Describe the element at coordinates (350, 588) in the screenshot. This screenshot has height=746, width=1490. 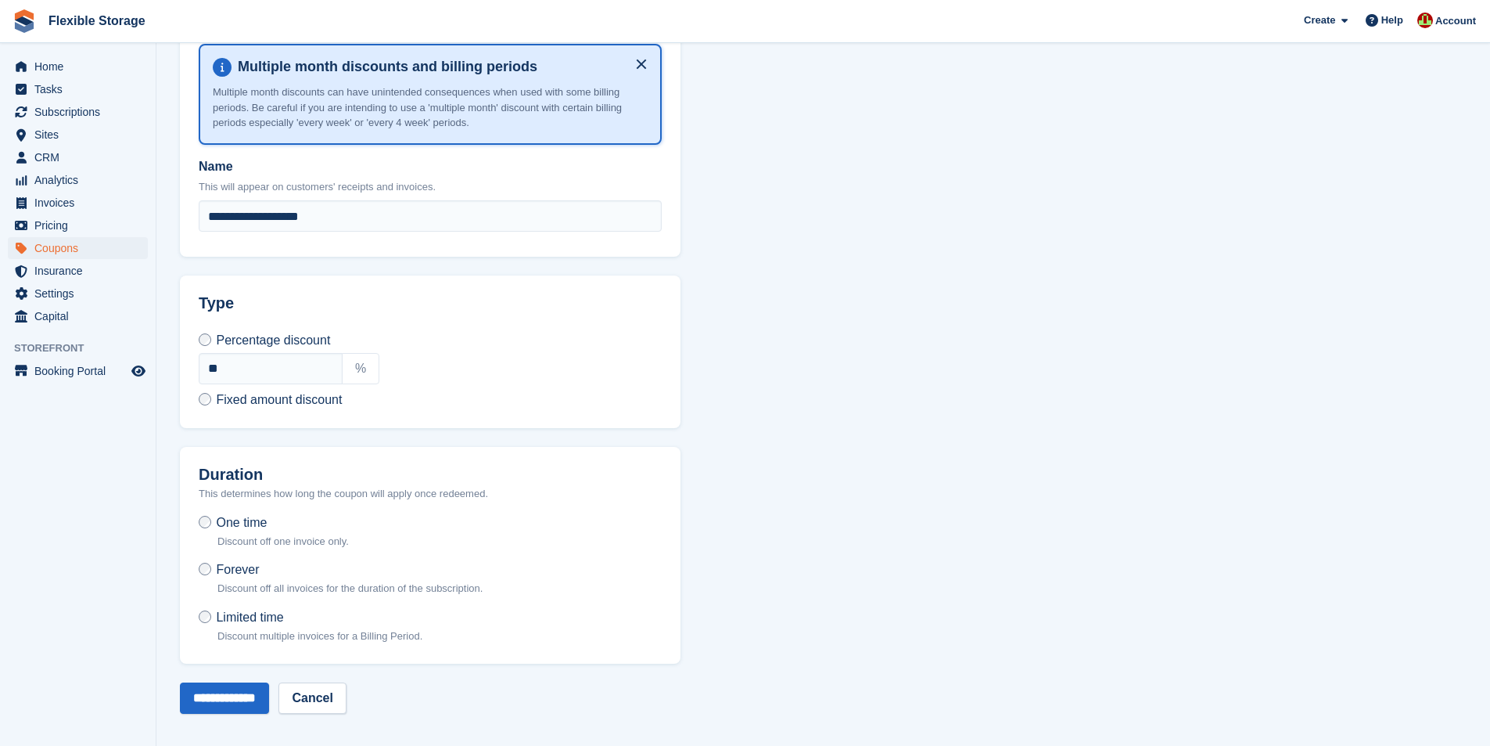
I see `p: Discount off all invoices for the duration of the subscription.` at that location.